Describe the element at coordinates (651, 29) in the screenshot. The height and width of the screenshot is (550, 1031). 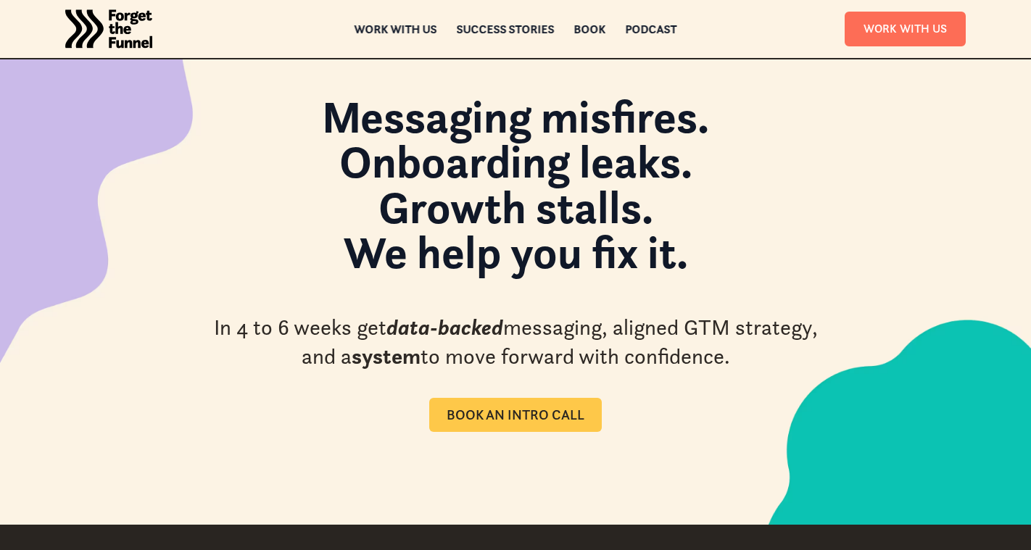
I see `a: Podcast` at that location.